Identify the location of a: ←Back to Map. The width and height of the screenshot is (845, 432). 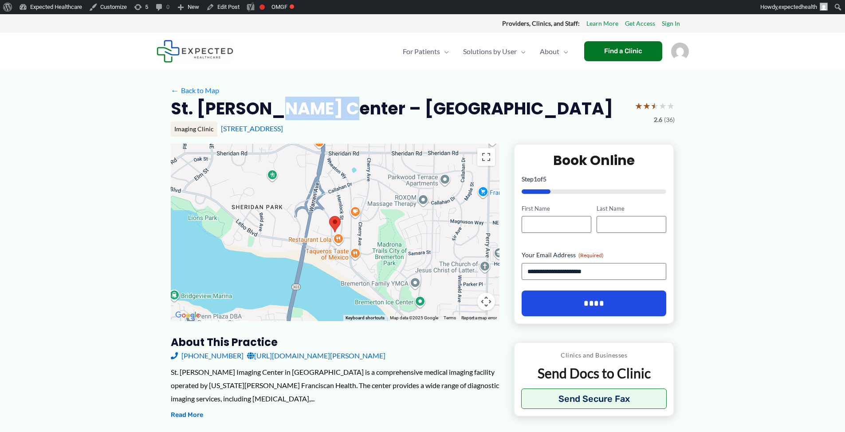
(195, 91).